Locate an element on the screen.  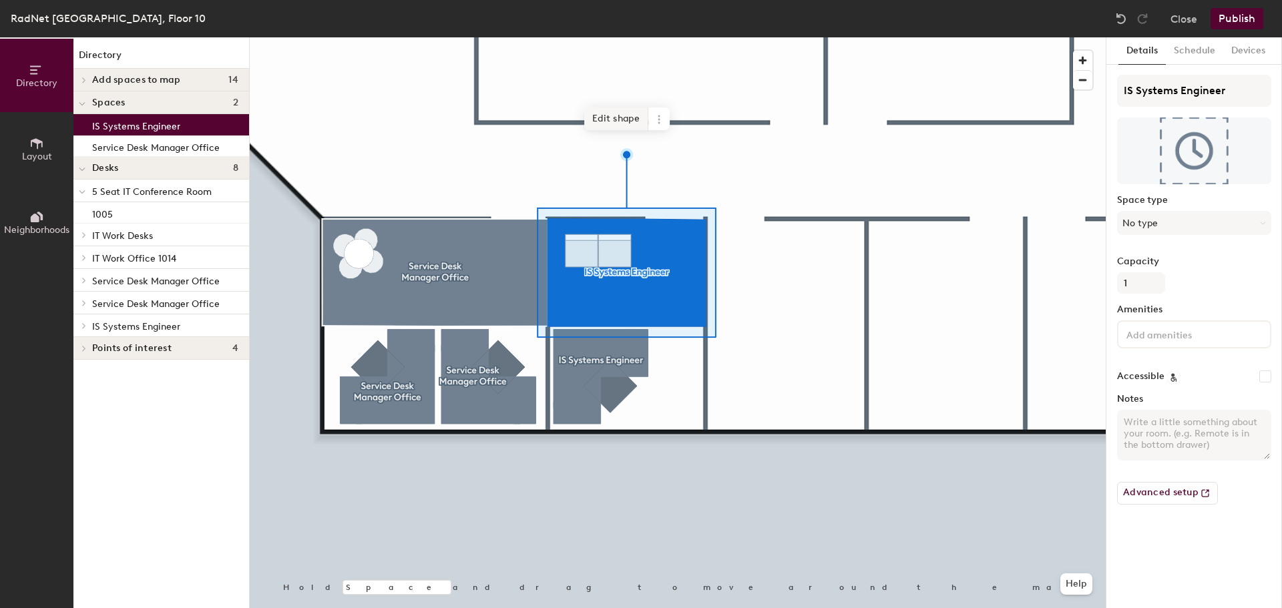
label: Space type is located at coordinates (1194, 200).